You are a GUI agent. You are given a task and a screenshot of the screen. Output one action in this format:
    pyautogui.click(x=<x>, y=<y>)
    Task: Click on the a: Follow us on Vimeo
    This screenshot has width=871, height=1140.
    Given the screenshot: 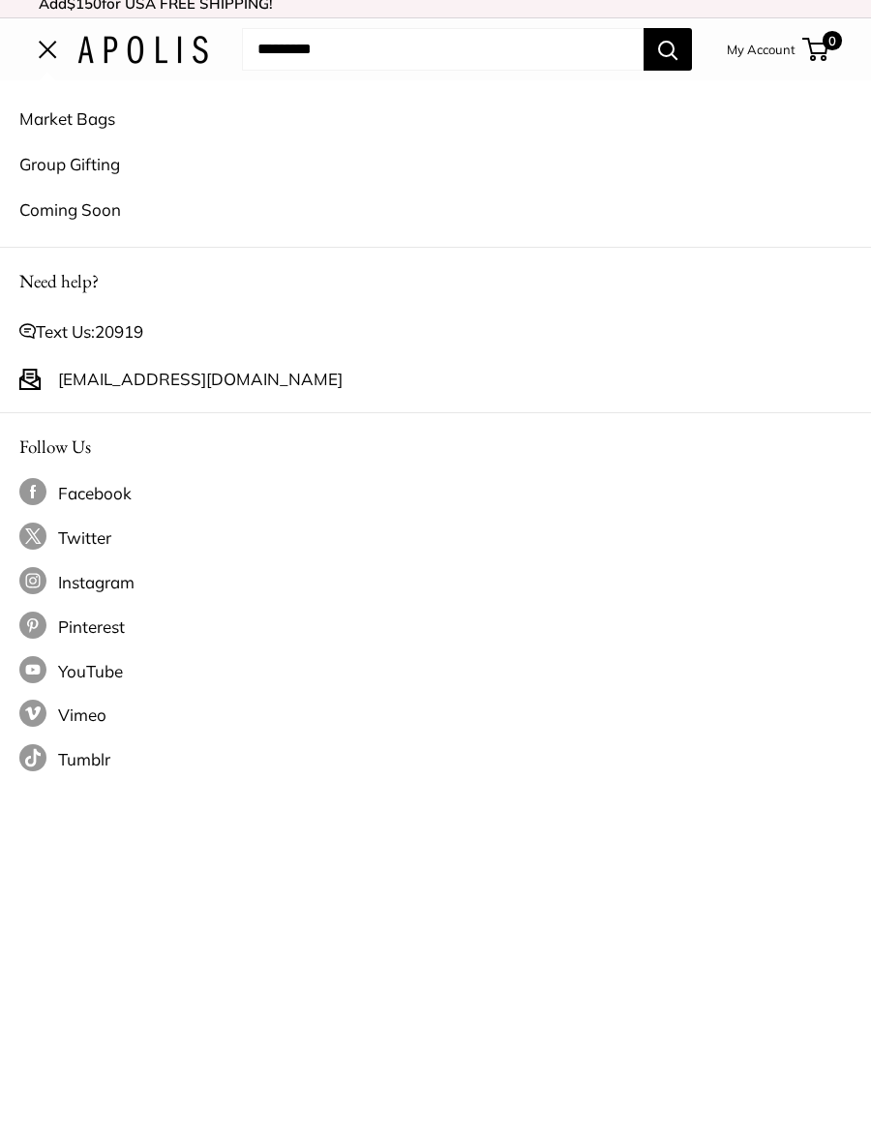 What is the action you would take?
    pyautogui.click(x=435, y=715)
    